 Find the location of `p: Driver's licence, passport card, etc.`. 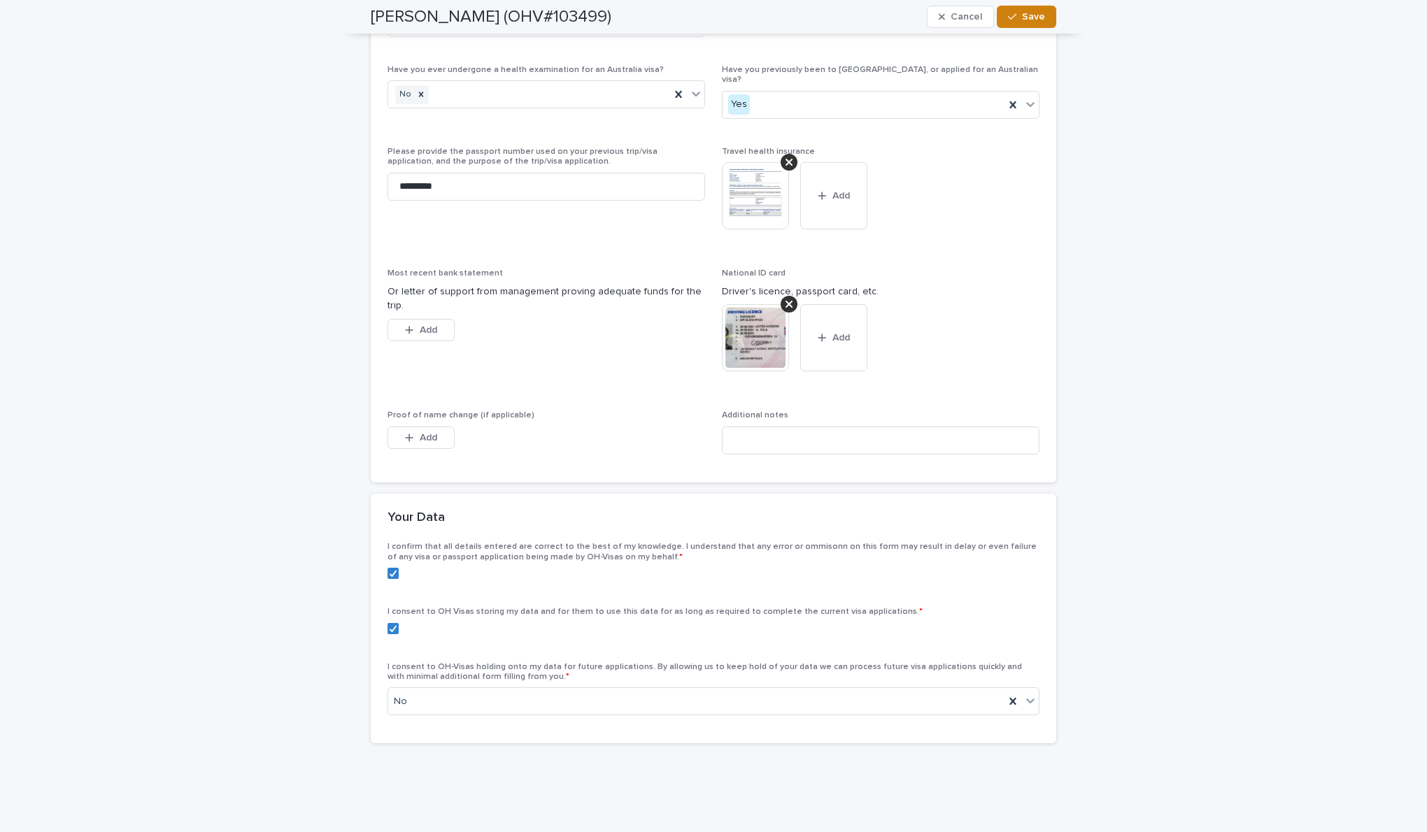

p: Driver's licence, passport card, etc. is located at coordinates (880, 292).